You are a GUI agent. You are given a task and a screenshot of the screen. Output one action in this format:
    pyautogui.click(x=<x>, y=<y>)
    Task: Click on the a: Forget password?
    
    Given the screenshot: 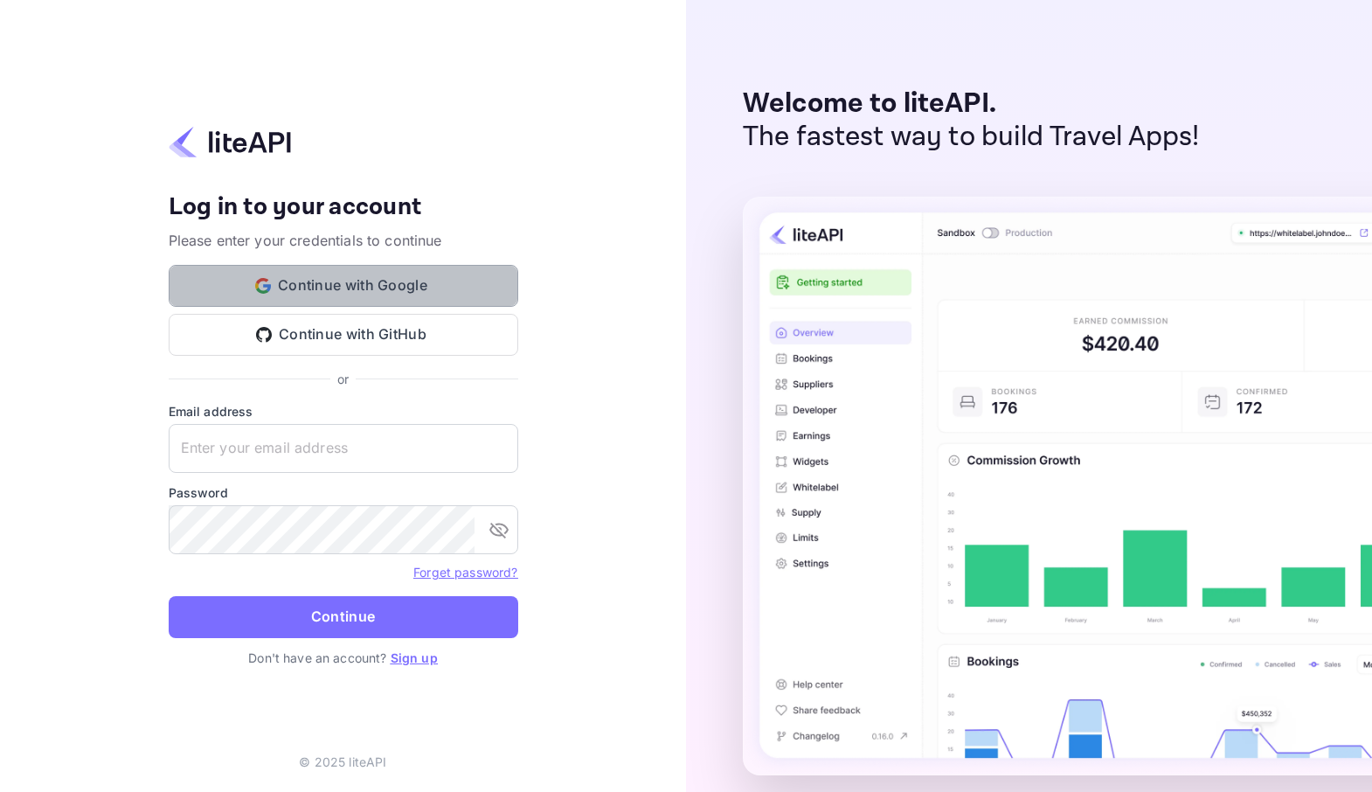 What is the action you would take?
    pyautogui.click(x=465, y=571)
    